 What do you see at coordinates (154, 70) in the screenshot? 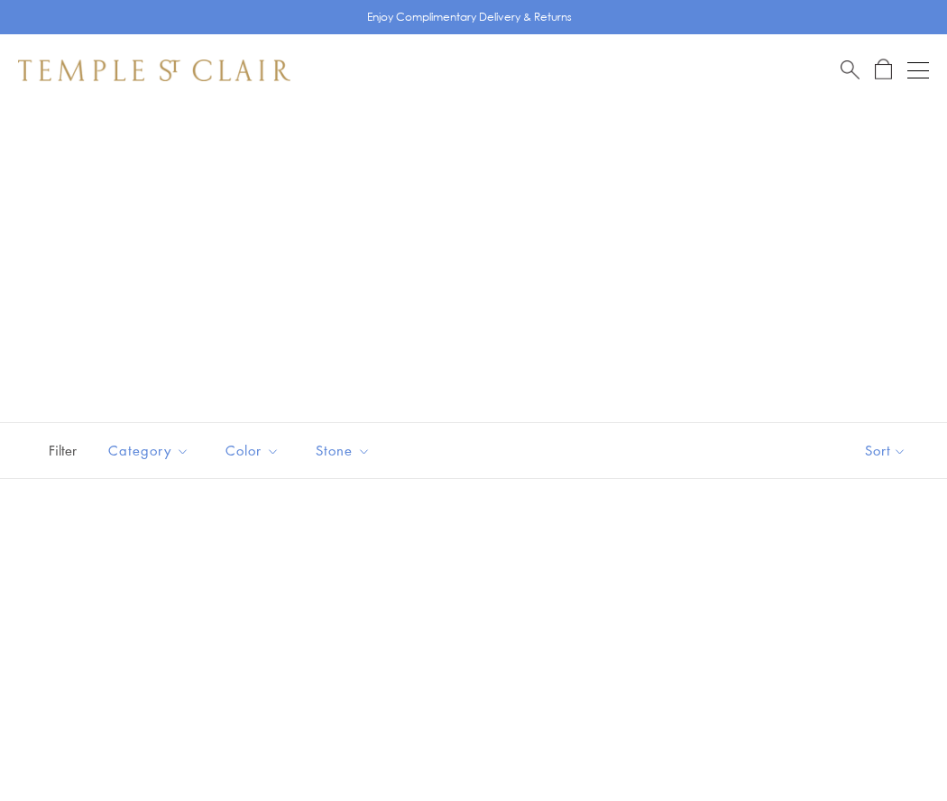
I see `img: Temple St. Clair` at bounding box center [154, 70].